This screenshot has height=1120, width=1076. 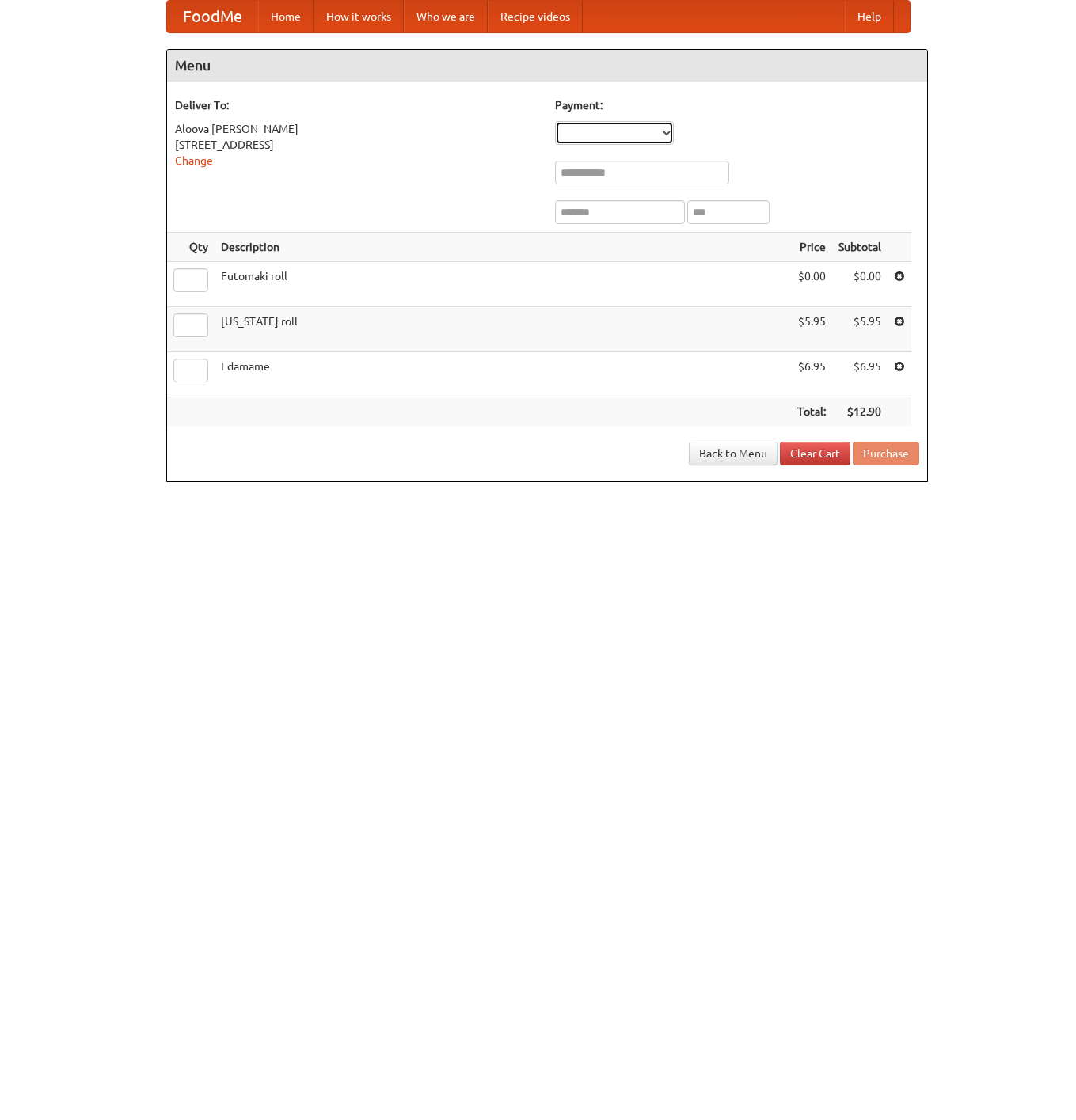 What do you see at coordinates (503, 284) in the screenshot?
I see `td: Futomaki roll` at bounding box center [503, 284].